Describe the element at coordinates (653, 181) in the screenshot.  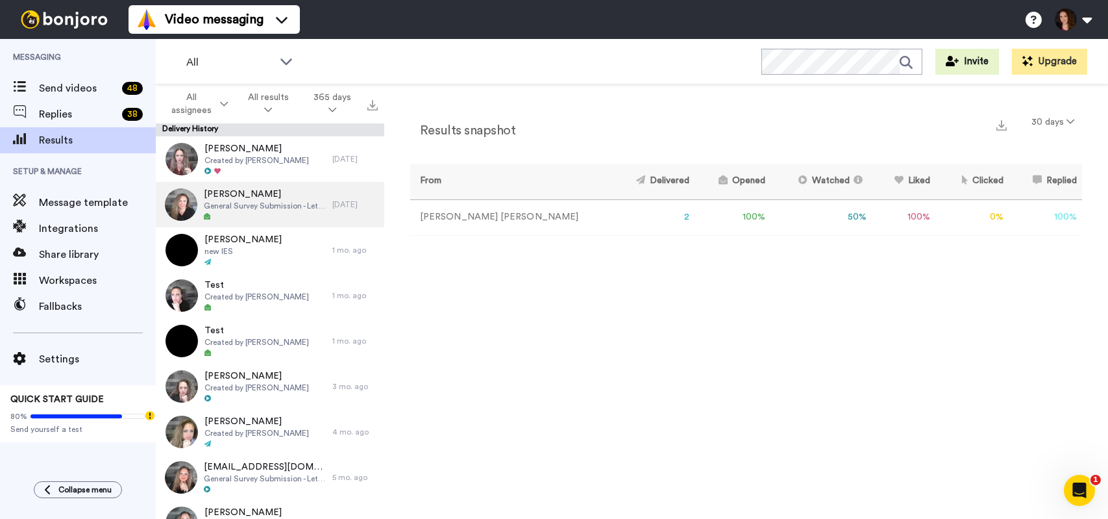
I see `th: Delivered` at that location.